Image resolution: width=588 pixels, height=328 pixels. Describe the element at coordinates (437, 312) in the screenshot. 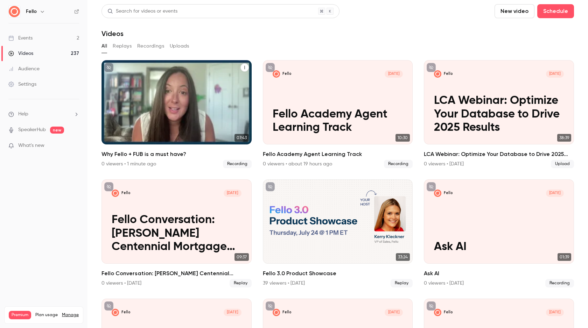

I see `img: 5 secrets of top teams` at that location.